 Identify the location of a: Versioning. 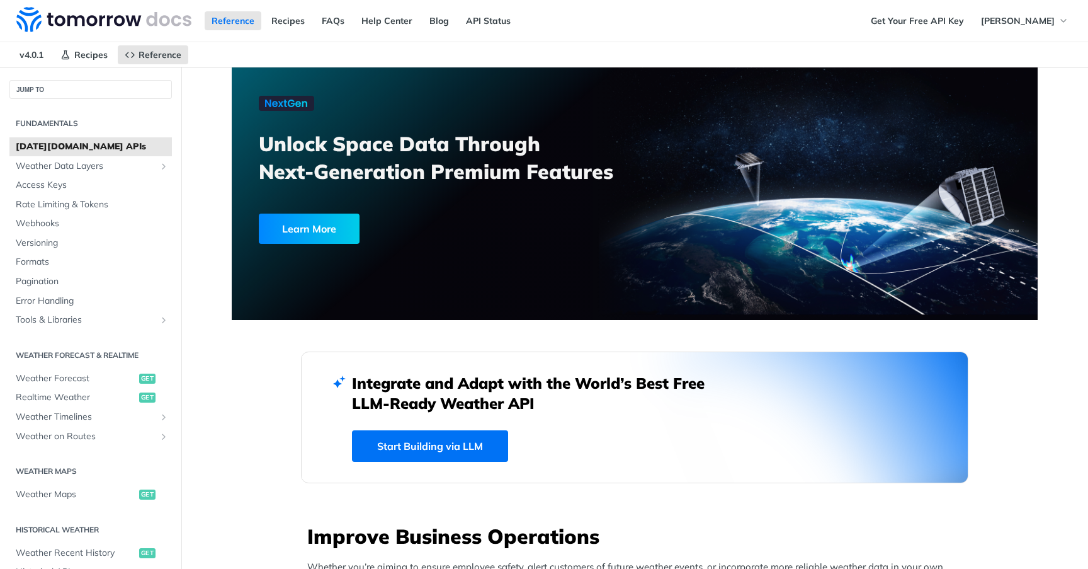
(91, 243).